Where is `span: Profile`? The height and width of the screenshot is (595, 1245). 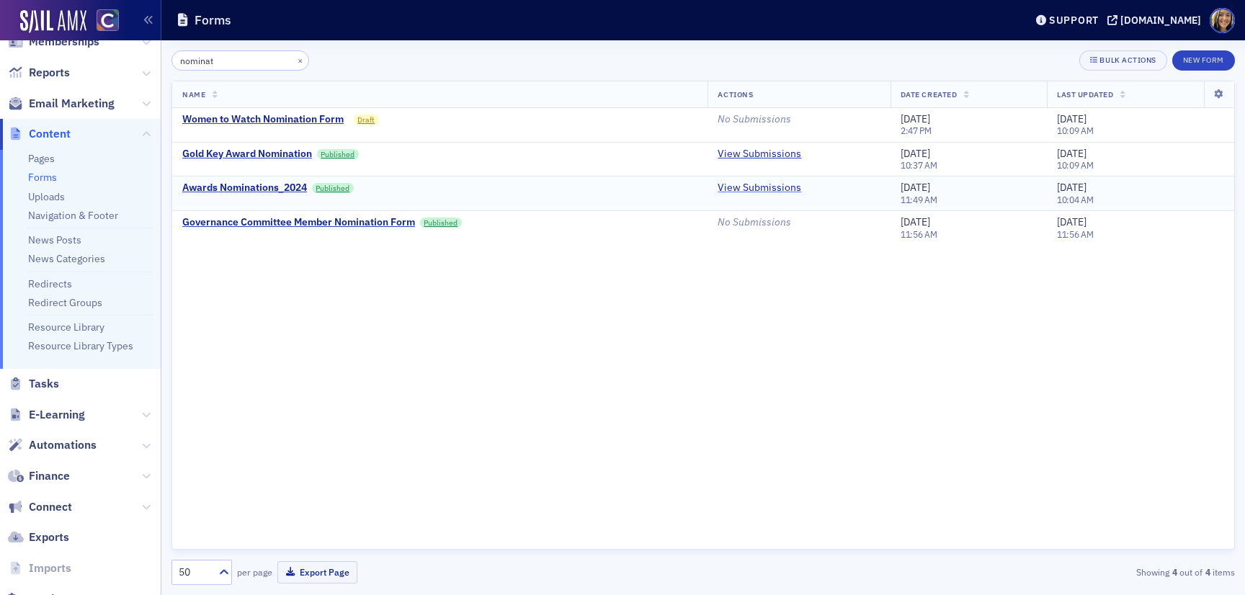
span: Profile is located at coordinates (1222, 20).